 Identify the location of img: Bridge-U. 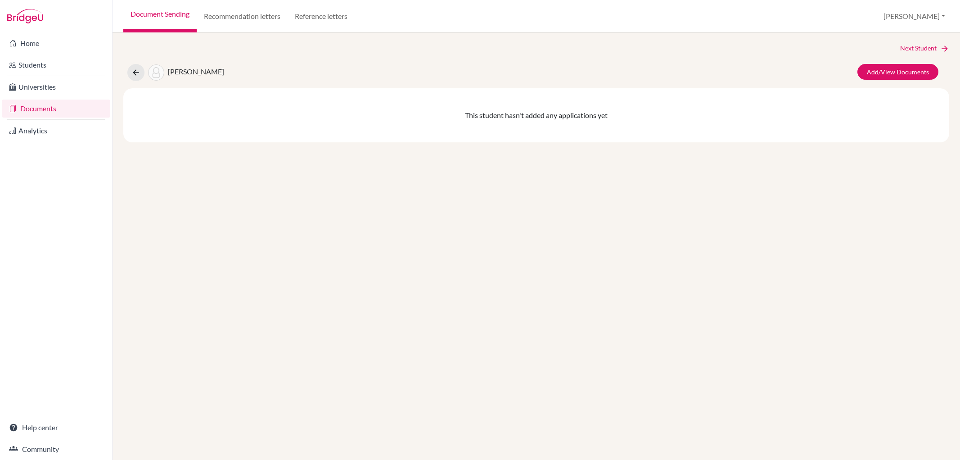
(25, 16).